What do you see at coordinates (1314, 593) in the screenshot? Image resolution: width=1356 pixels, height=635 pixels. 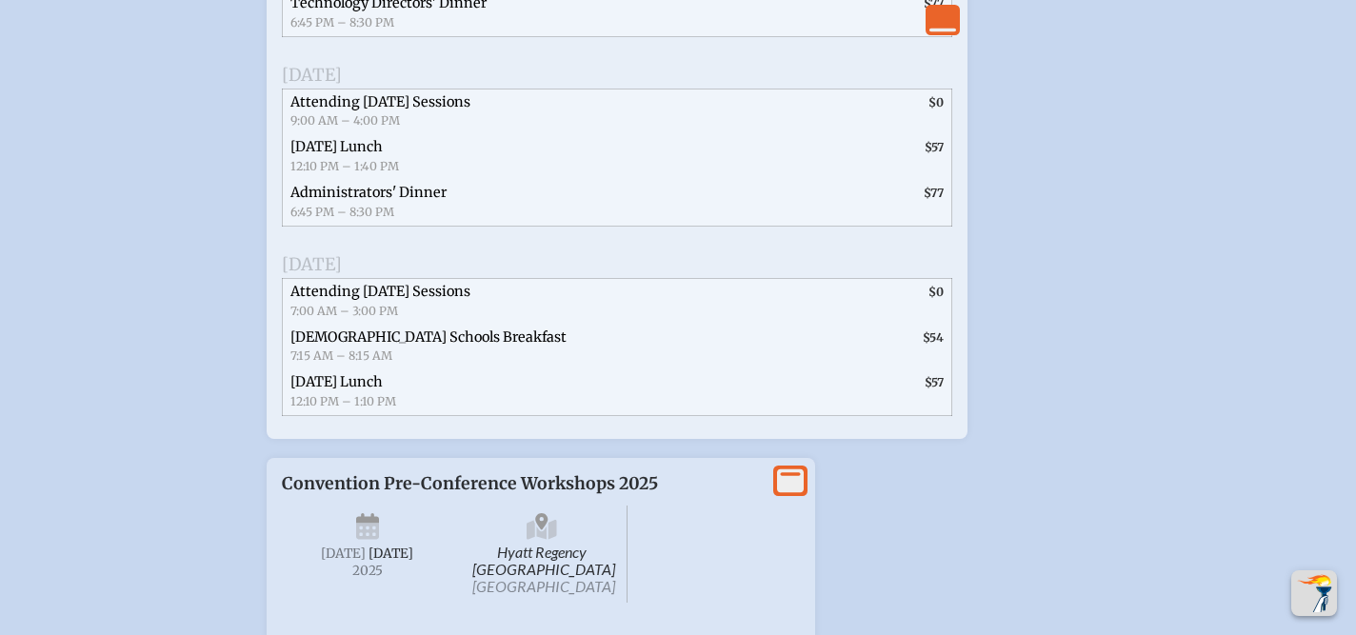 I see `button: Scroll Top` at bounding box center [1314, 593].